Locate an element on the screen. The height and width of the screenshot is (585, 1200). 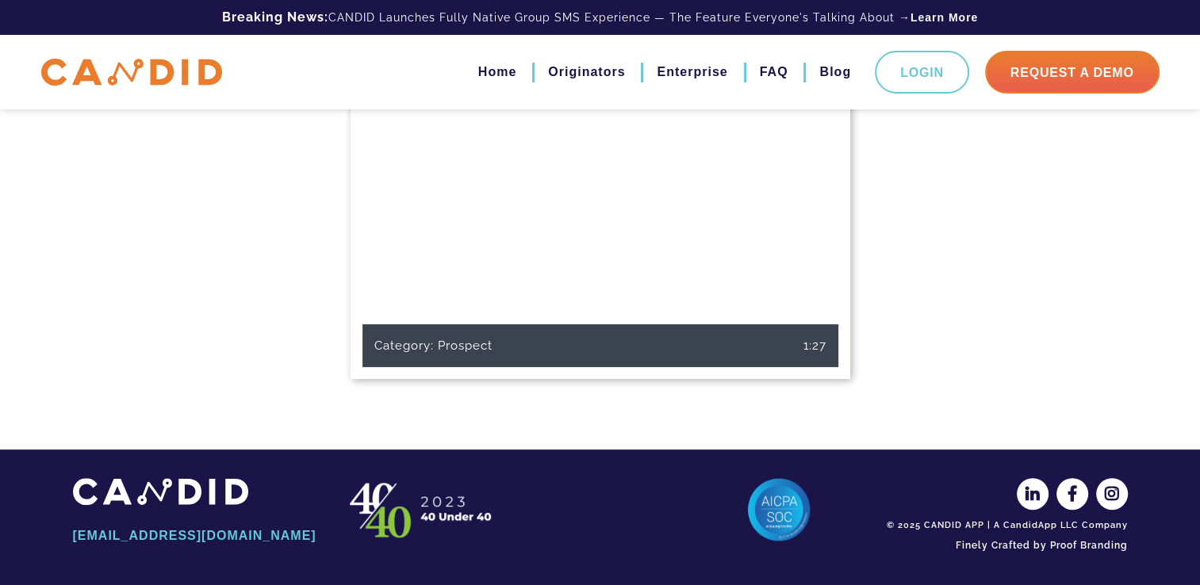
a: Learn More is located at coordinates (944, 17).